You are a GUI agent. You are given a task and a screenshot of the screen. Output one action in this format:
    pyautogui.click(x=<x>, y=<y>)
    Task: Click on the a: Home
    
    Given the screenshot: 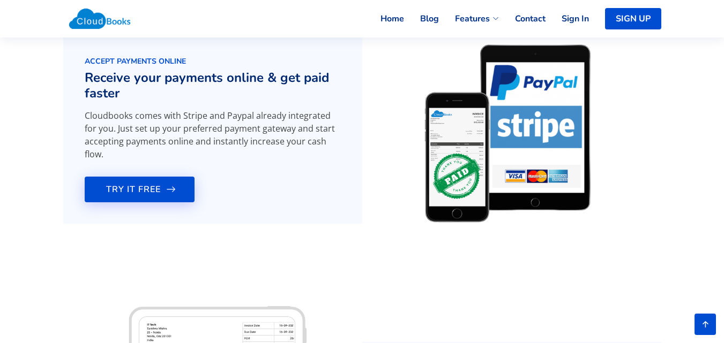 What is the action you would take?
    pyautogui.click(x=384, y=19)
    